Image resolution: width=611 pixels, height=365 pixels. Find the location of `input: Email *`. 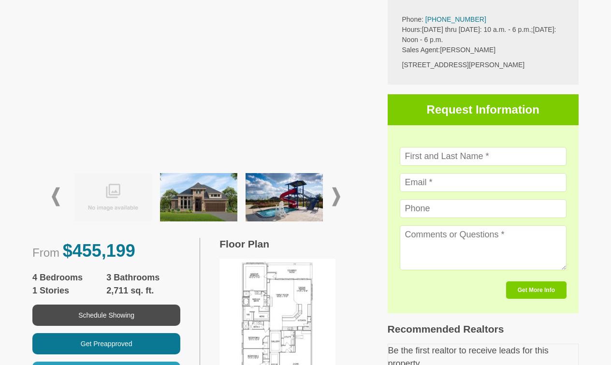

input: Email * is located at coordinates (483, 182).